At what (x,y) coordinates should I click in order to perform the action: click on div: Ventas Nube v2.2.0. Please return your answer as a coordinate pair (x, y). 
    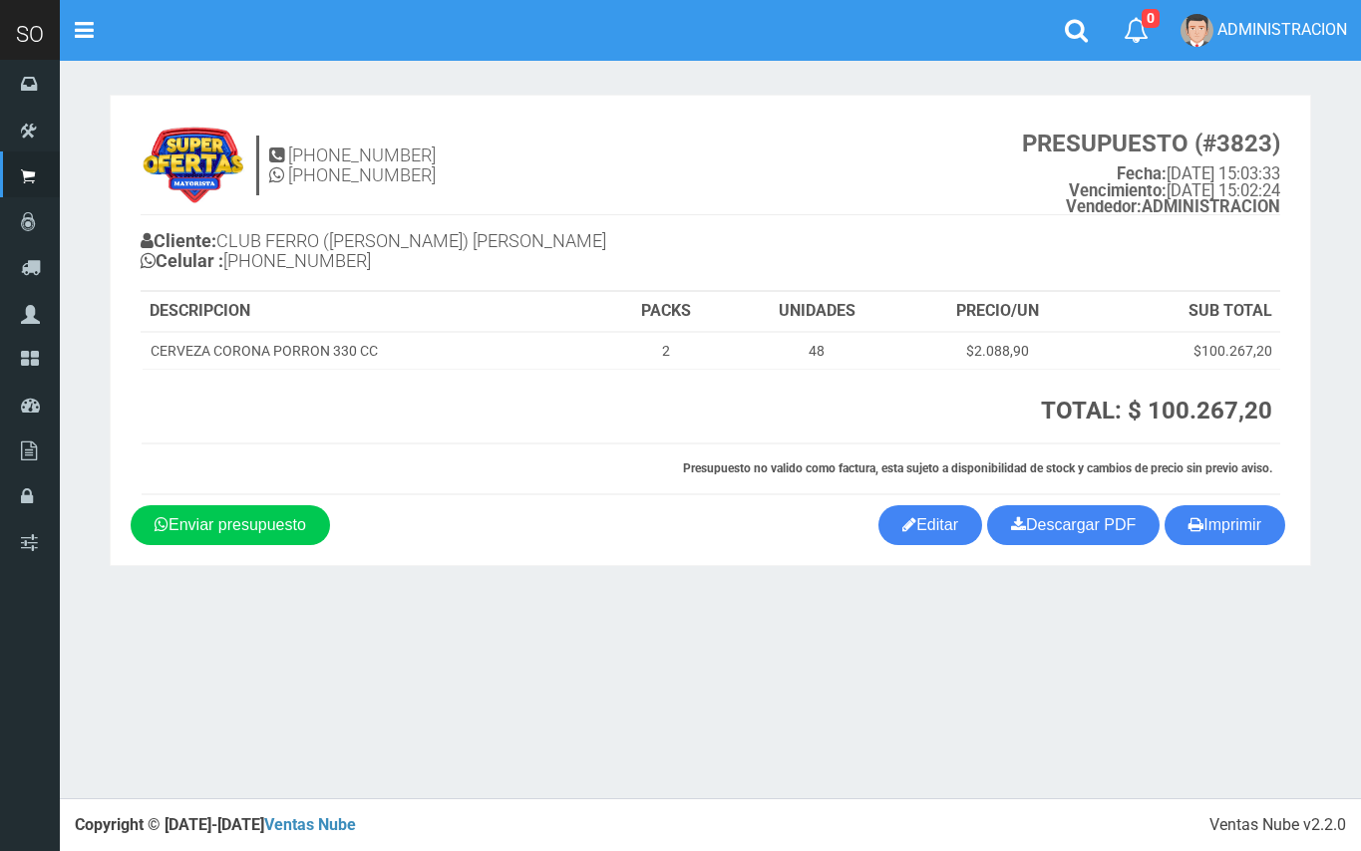
    Looking at the image, I should click on (1277, 825).